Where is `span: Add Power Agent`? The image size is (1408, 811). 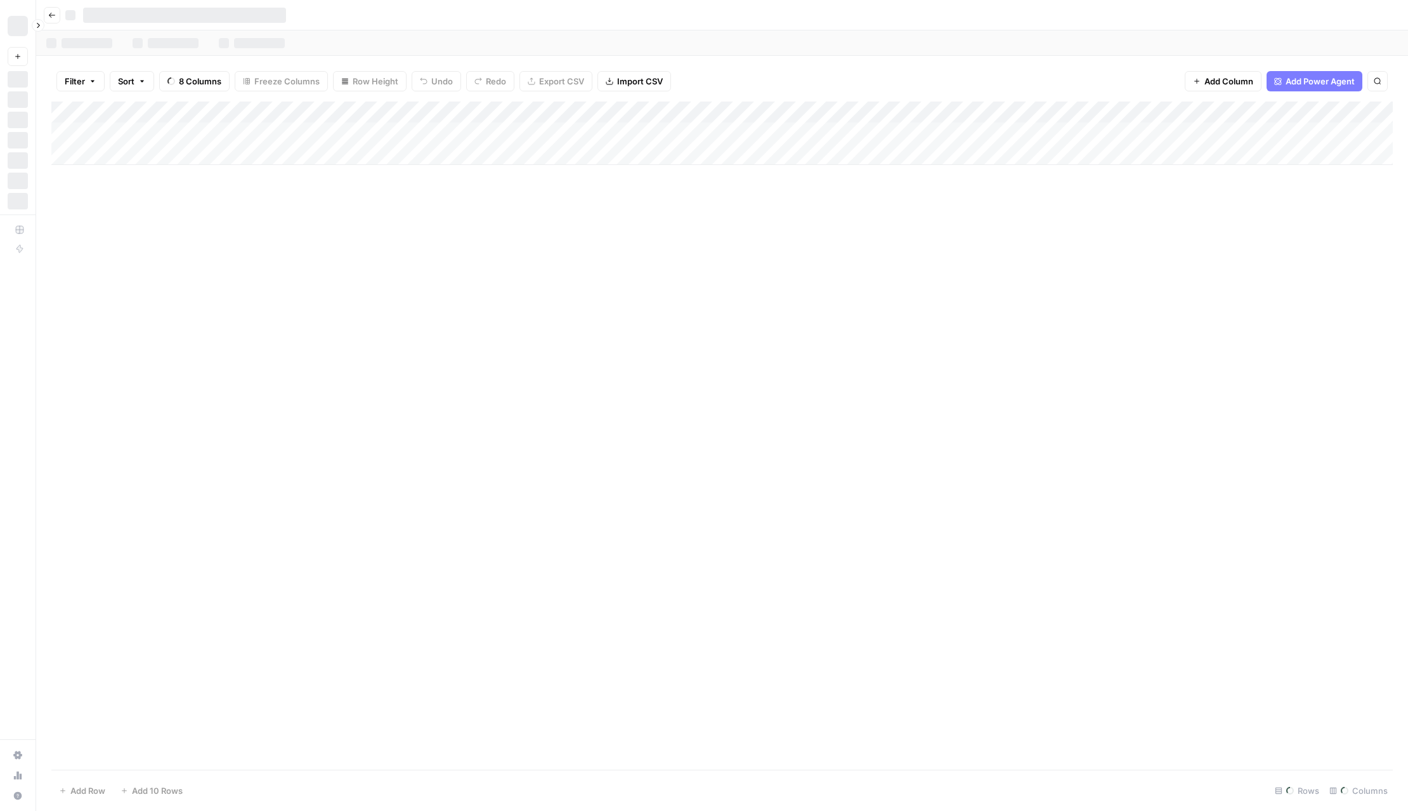 span: Add Power Agent is located at coordinates (1320, 81).